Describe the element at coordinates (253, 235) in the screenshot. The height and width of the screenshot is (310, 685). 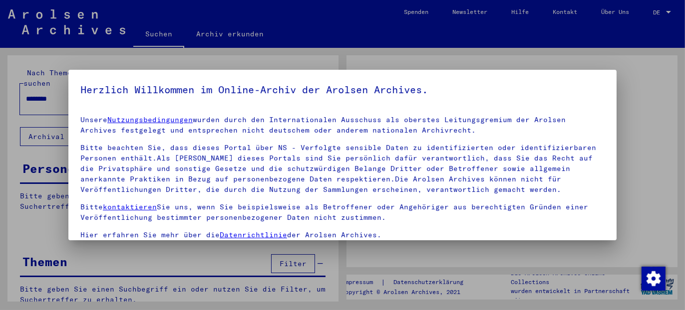
I see `a: Datenrichtlinie` at that location.